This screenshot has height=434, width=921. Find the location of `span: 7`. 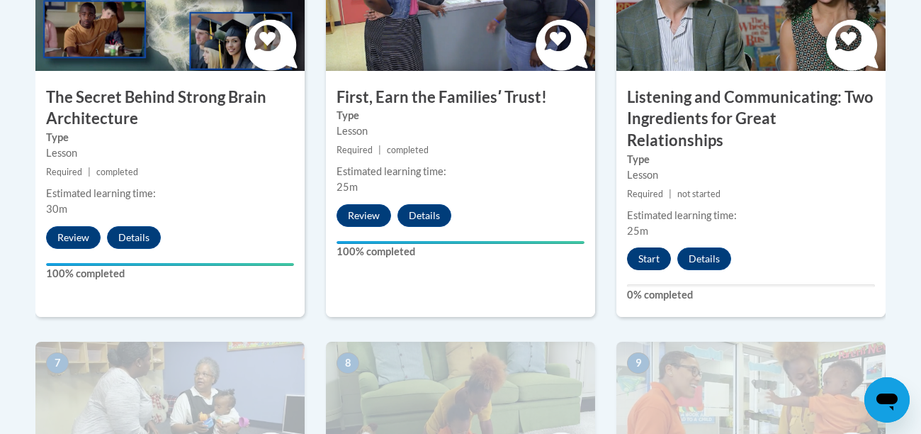

span: 7 is located at coordinates (57, 363).